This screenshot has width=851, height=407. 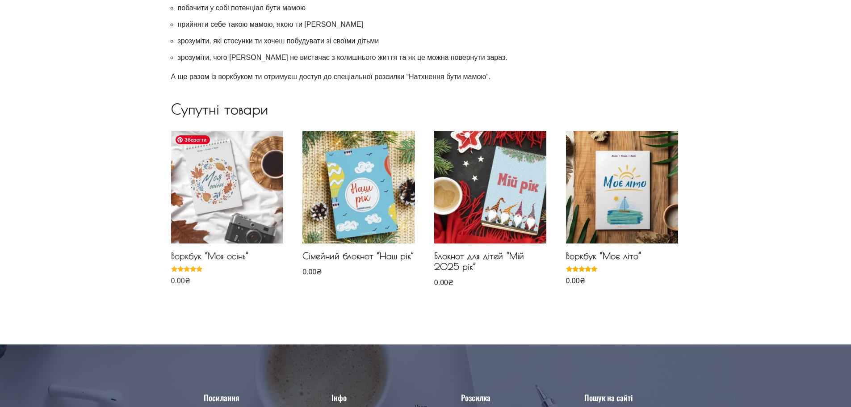 What do you see at coordinates (622, 187) in the screenshot?
I see `img: Воркбук "Моє літо"` at bounding box center [622, 187].